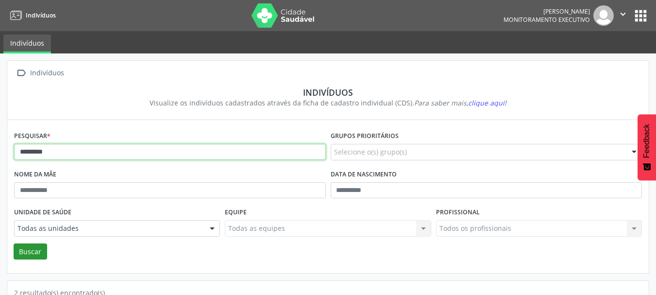 The width and height of the screenshot is (656, 295). Describe the element at coordinates (41, 15) in the screenshot. I see `span: Indivíduos` at that location.